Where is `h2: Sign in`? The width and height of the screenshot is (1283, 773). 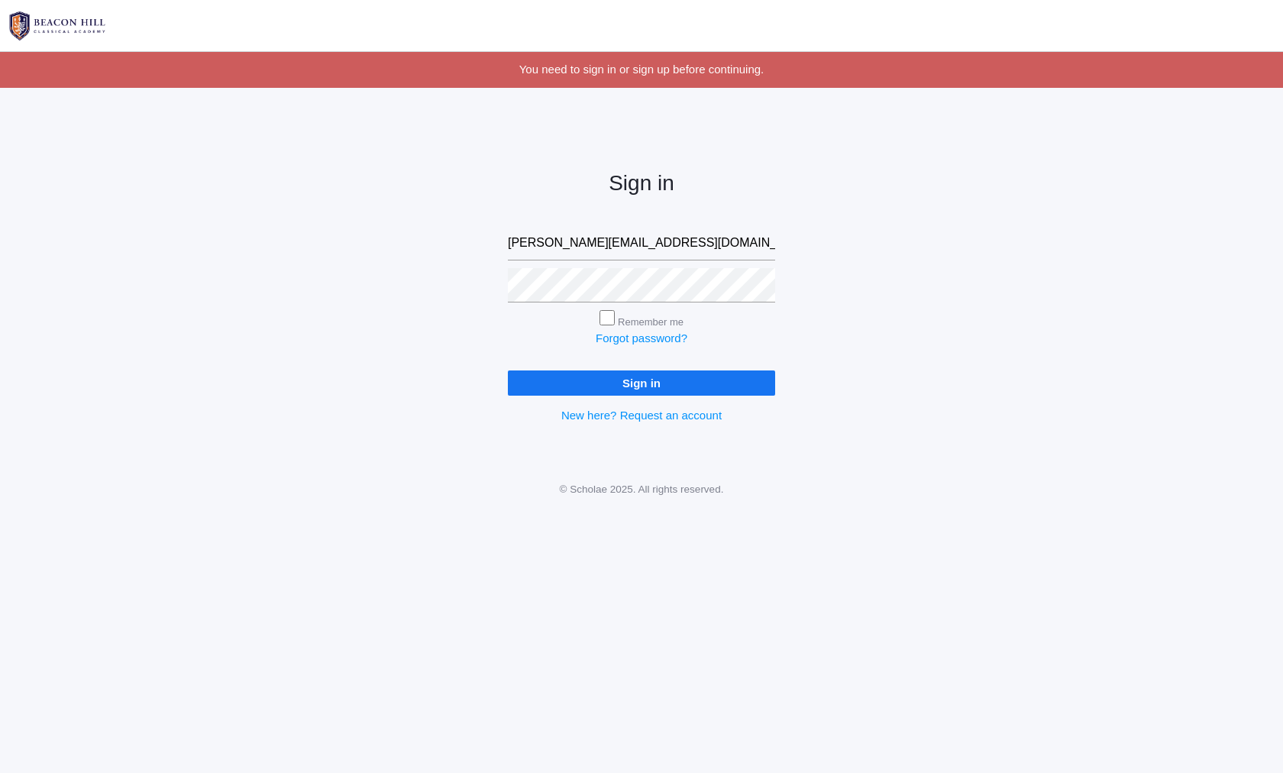
h2: Sign in is located at coordinates (641, 183).